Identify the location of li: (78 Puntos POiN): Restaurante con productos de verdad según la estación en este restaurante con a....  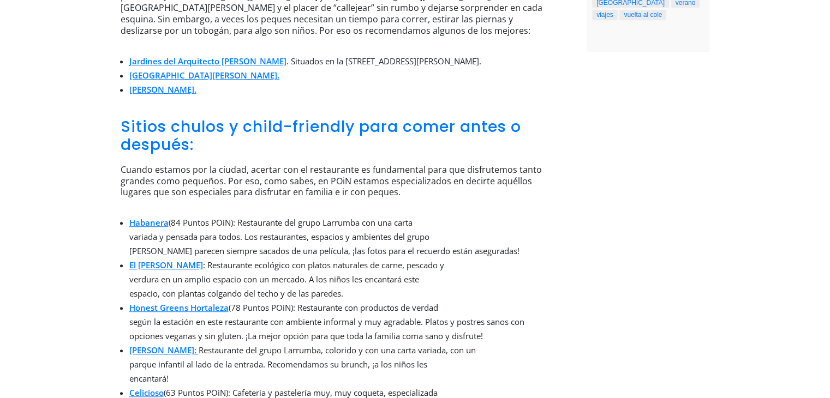
(342, 322).